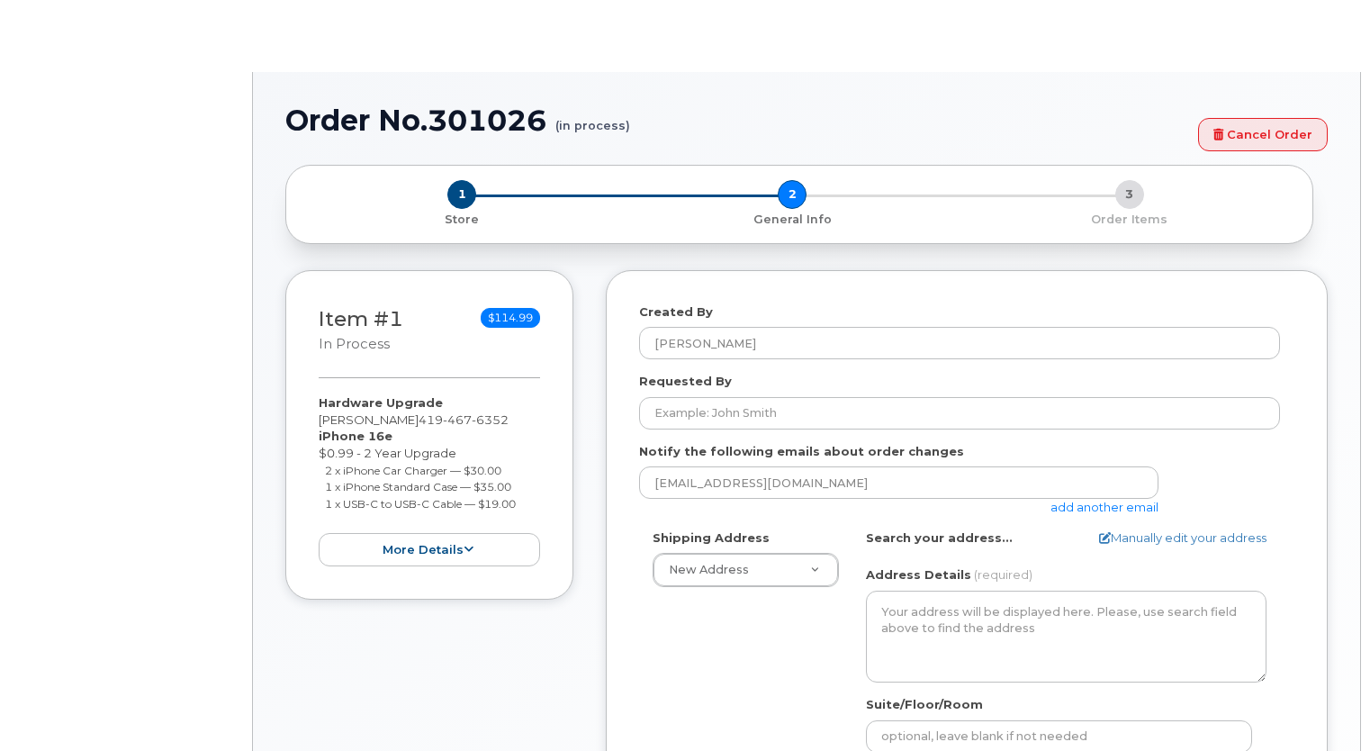  What do you see at coordinates (1003, 574) in the screenshot?
I see `span: (required)` at bounding box center [1003, 574].